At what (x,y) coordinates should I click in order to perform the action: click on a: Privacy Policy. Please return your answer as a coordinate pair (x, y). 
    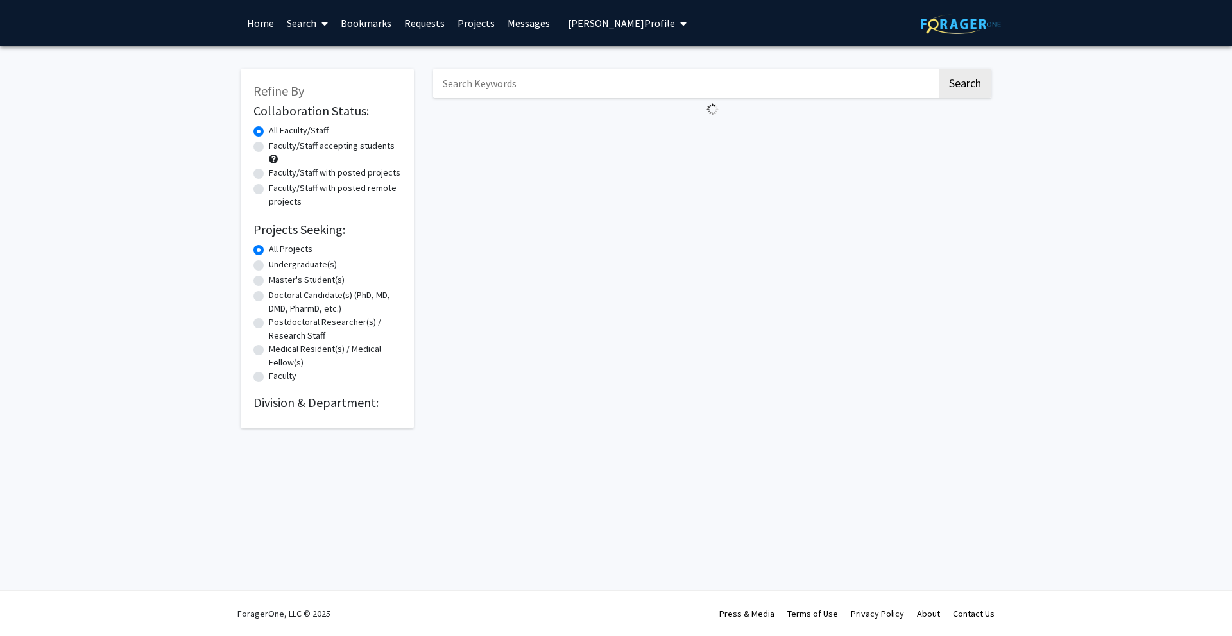
    Looking at the image, I should click on (877, 614).